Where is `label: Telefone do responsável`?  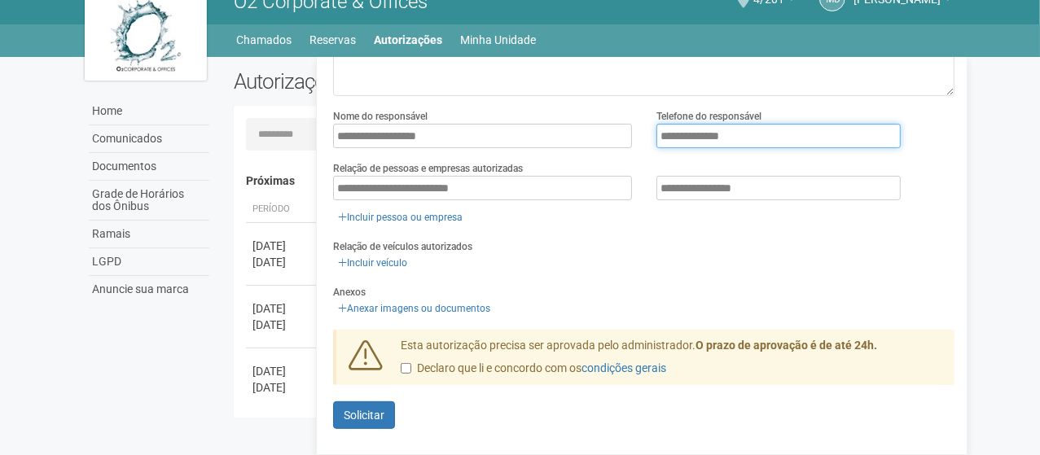
label: Telefone do responsável is located at coordinates (708, 116).